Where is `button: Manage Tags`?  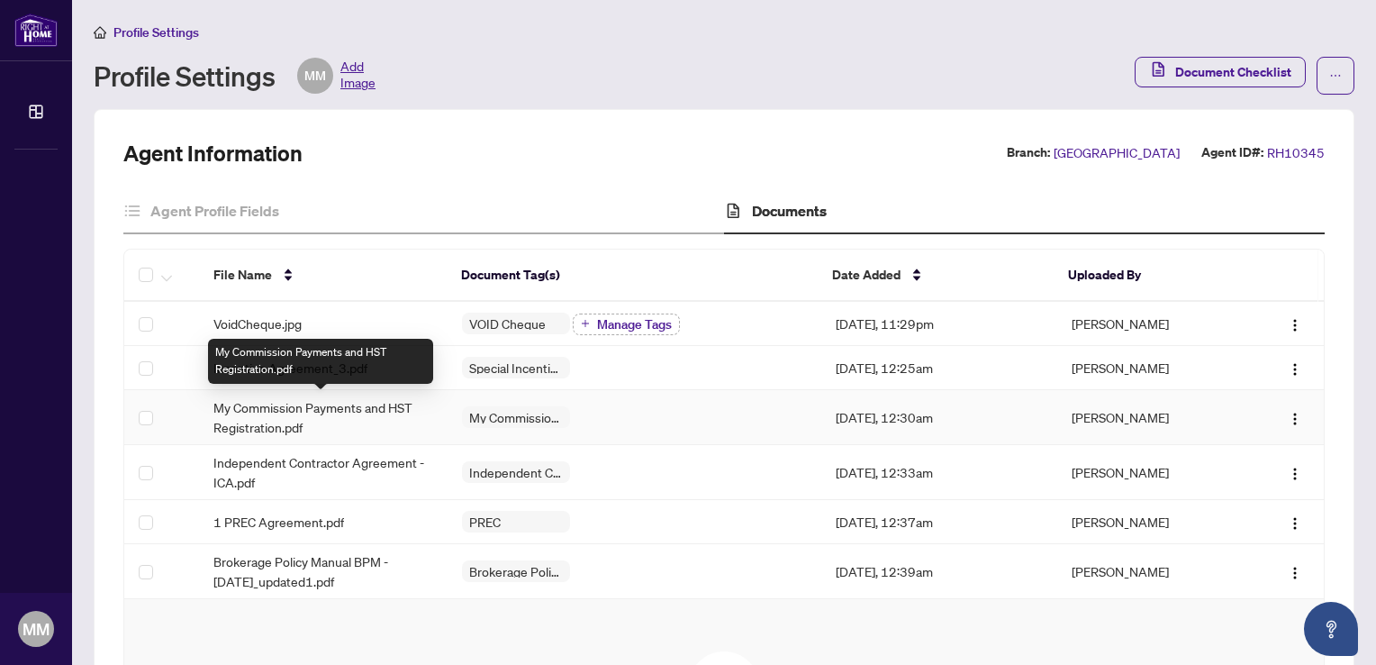
button: Manage Tags is located at coordinates (626, 324).